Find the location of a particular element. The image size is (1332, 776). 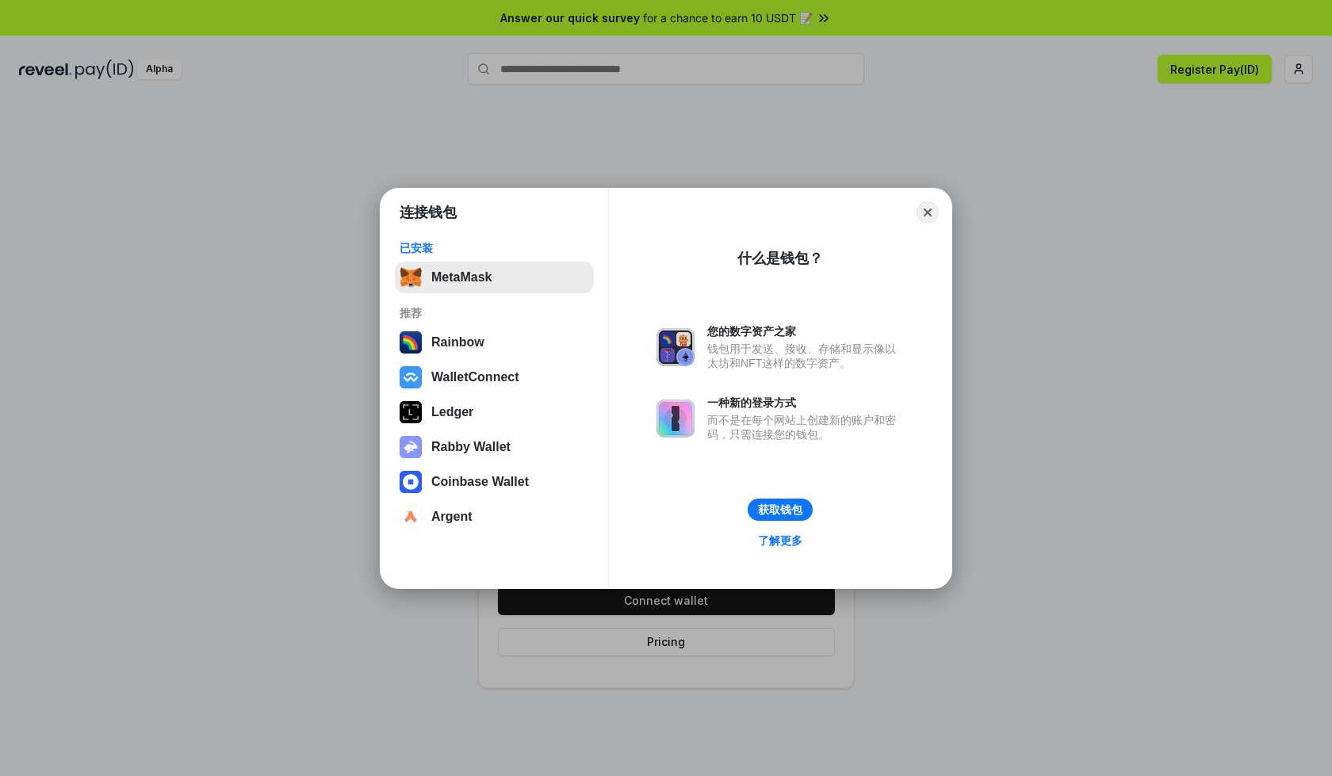

div: 一种新的登录方式 is located at coordinates (806, 403).